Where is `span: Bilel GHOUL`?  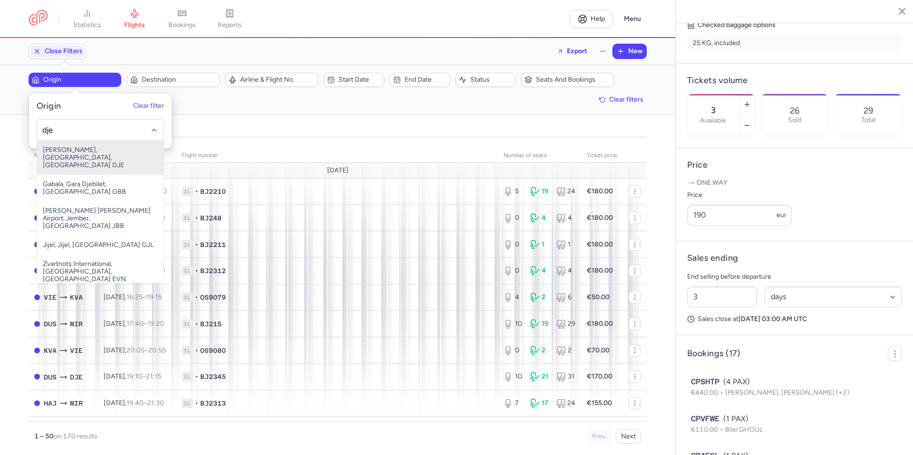
span: Bilel GHOUL is located at coordinates (743, 430).